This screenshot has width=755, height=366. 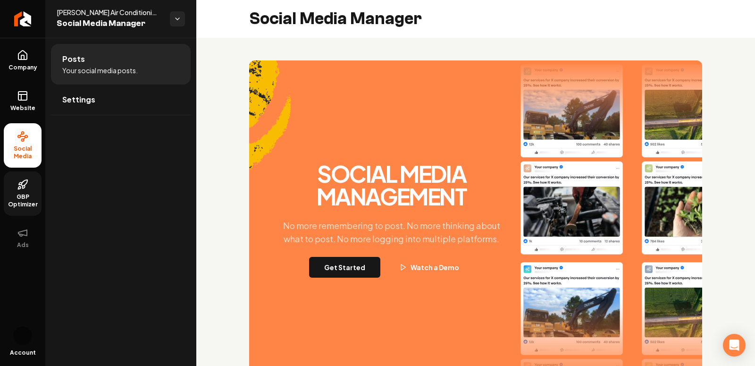 I want to click on a: GBP Optimizer, so click(x=23, y=193).